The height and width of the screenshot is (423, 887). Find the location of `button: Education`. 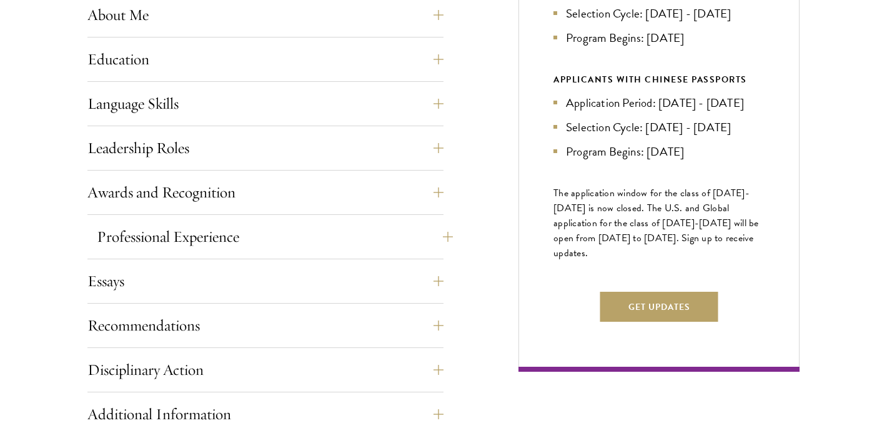

button: Education is located at coordinates (266, 59).